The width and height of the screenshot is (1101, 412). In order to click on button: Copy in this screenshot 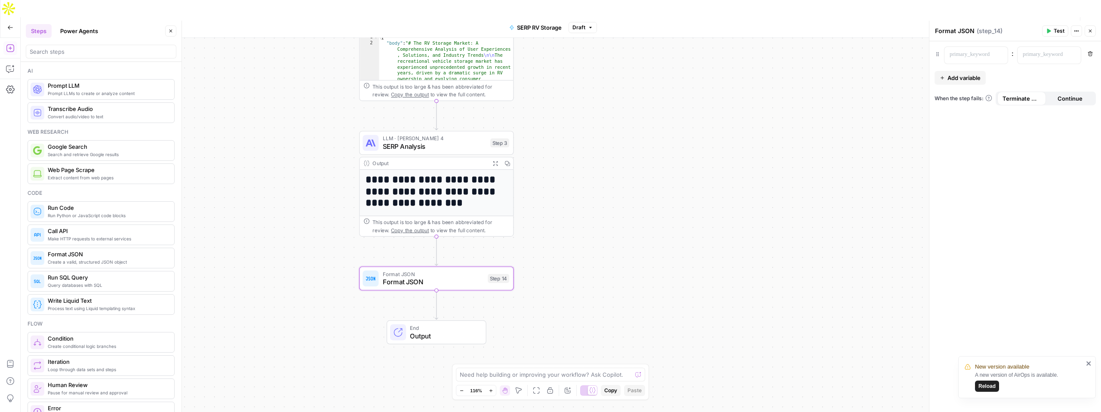, I will do `click(611, 391)`.